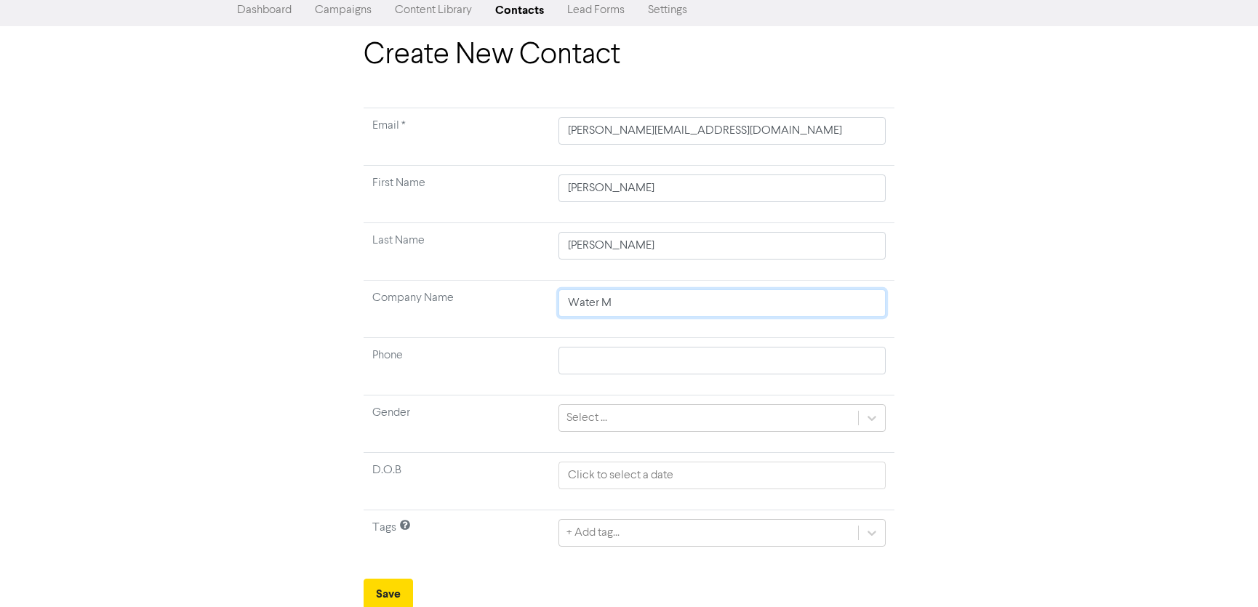  Describe the element at coordinates (457, 309) in the screenshot. I see `td: Company Name` at that location.